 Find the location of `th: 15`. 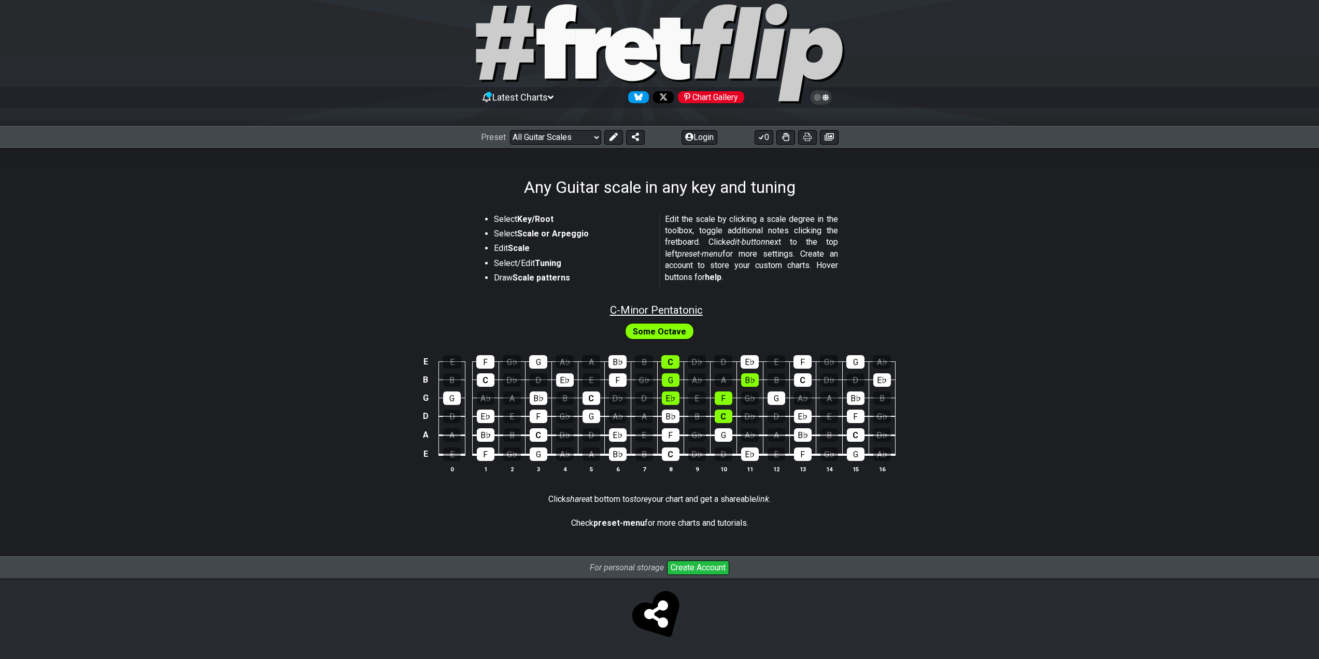

th: 15 is located at coordinates (855, 469).